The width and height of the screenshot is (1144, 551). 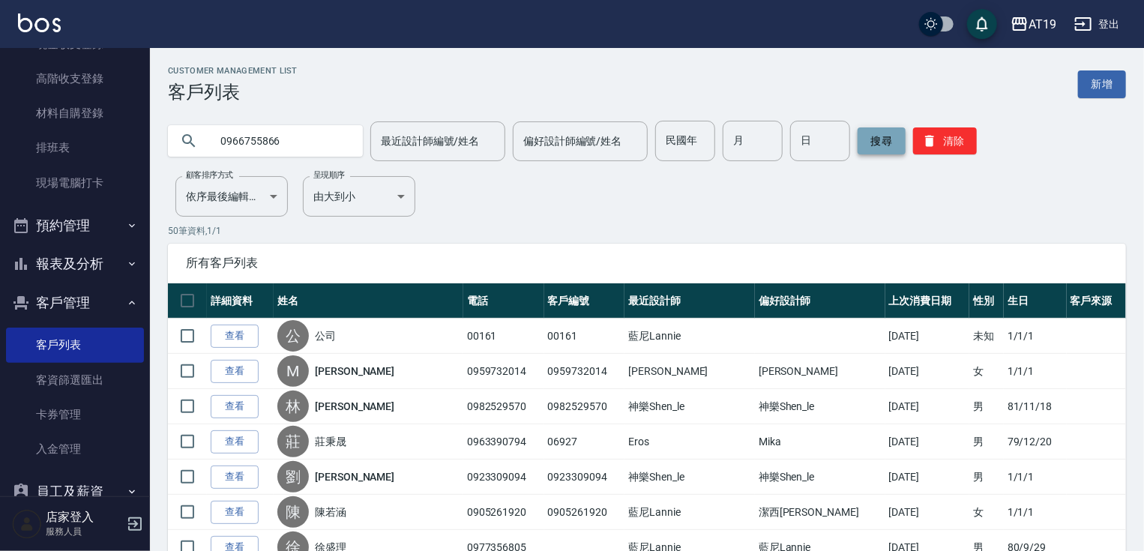 I want to click on label: 顧客排序方式, so click(x=209, y=175).